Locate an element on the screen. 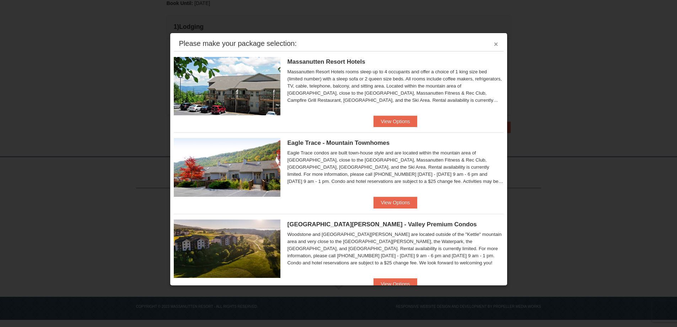 The image size is (677, 327). div: Eagle Trace condos are built town-house style and are located within the mountain area of [GEOGRA... is located at coordinates (395, 167).